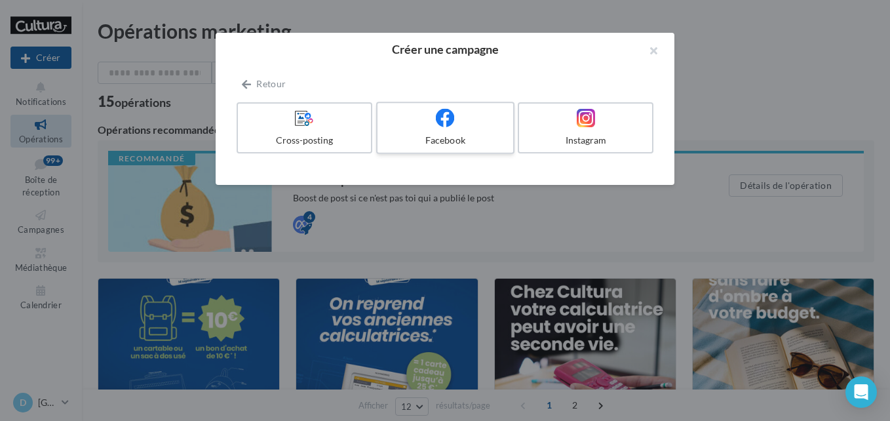  Describe the element at coordinates (304, 140) in the screenshot. I see `div: Cross-posting` at that location.